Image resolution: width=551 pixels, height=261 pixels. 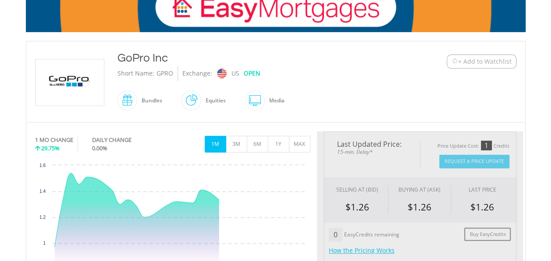 I want to click on span: + Add to Watchlist, so click(x=485, y=61).